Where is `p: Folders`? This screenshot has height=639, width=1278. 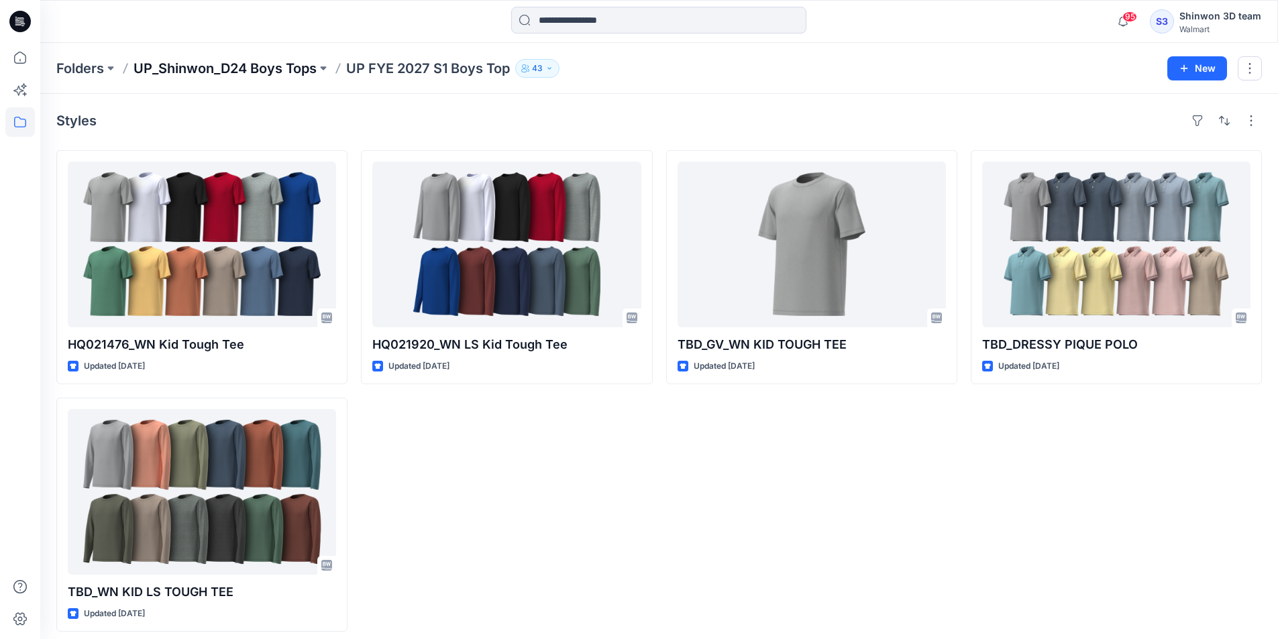 p: Folders is located at coordinates (80, 68).